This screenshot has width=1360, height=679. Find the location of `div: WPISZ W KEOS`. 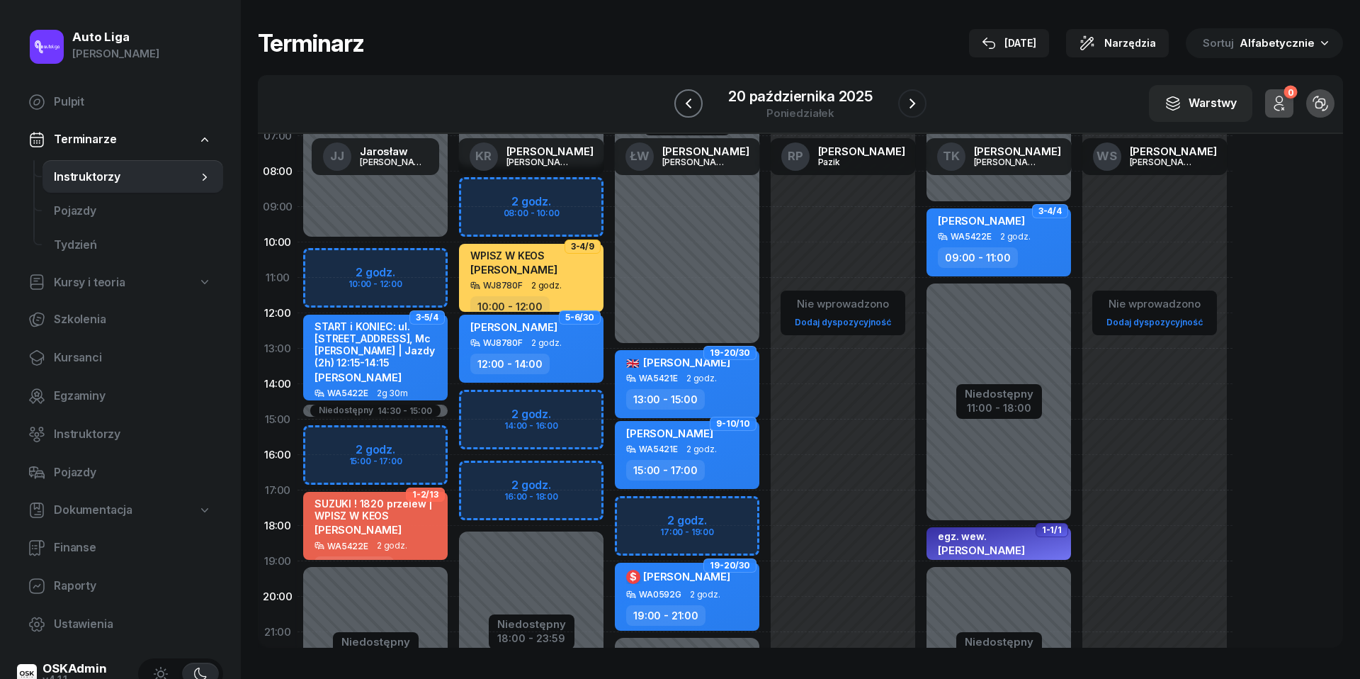

div: WPISZ W KEOS is located at coordinates (513, 255).